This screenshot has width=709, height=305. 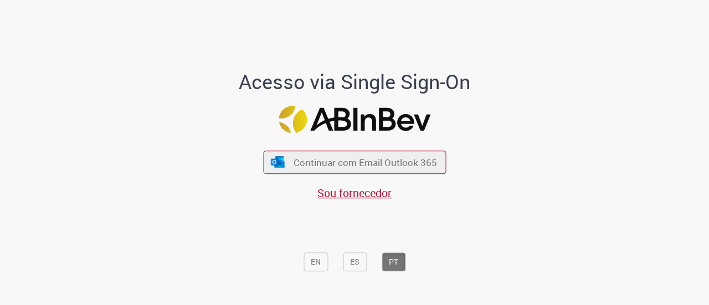 I want to click on a: Sou fornecedor, so click(x=355, y=193).